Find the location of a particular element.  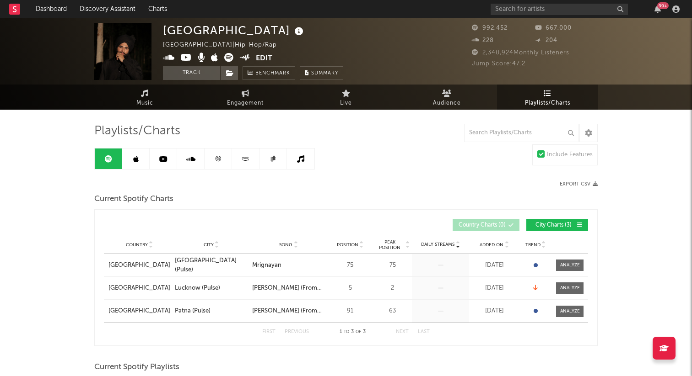

div: 5 is located at coordinates (350, 289).